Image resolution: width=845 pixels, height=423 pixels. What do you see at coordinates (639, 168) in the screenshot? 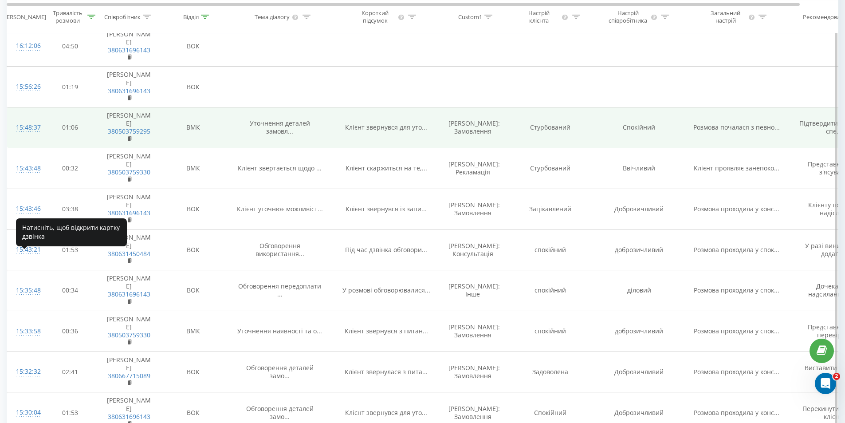
I see `td: Ввічливий` at bounding box center [639, 168].